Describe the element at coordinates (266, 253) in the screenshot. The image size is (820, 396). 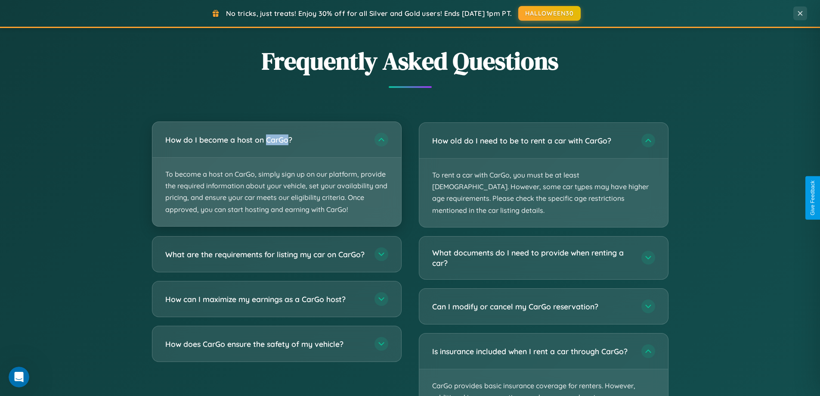
I see `h3: What are the requirements for listing my car on CarGo?` at that location.